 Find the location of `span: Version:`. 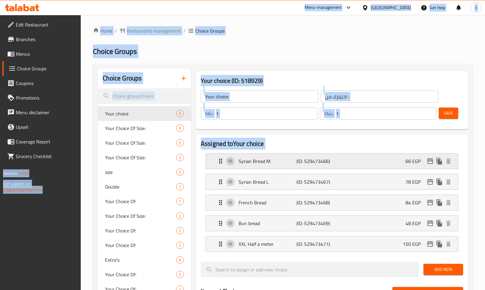

span: Version: is located at coordinates (10, 173).